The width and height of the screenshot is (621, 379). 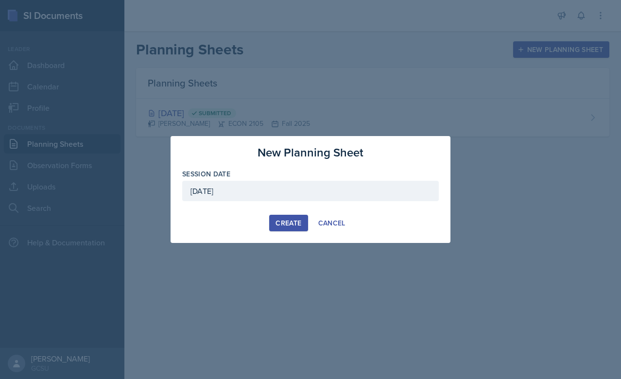 I want to click on button: Cancel, so click(x=332, y=223).